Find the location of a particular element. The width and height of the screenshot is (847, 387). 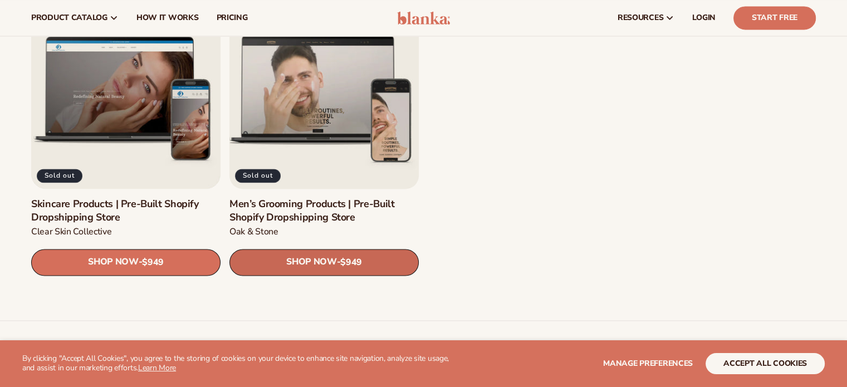

a: Skincare Products | Pre-Built Shopify Dropshipping Store is located at coordinates (126, 211).